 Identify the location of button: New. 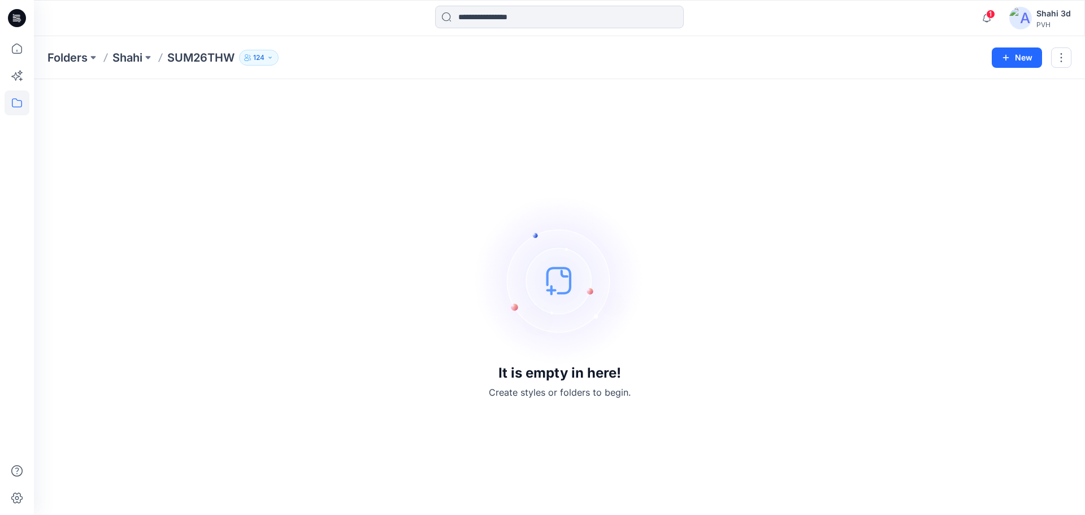
(1017, 58).